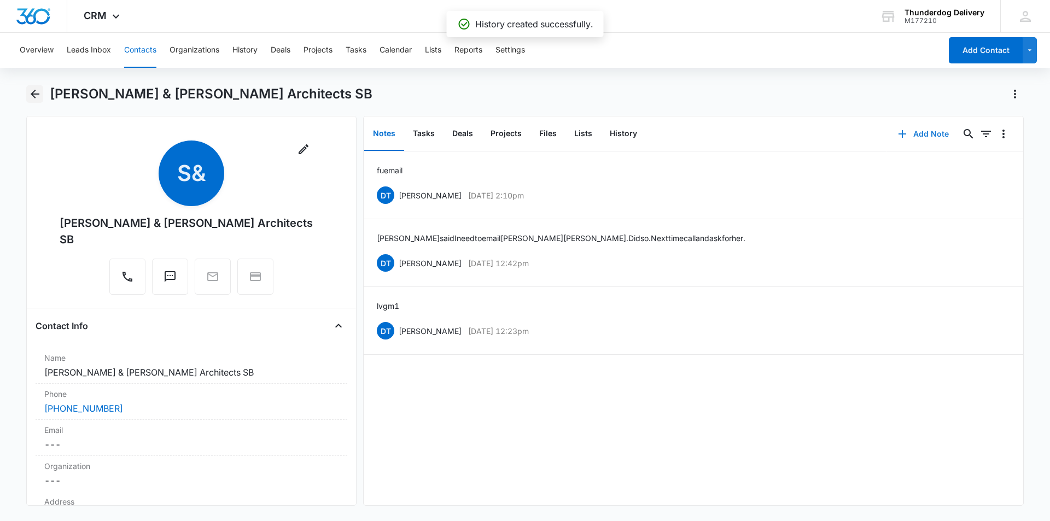 The width and height of the screenshot is (1050, 521). What do you see at coordinates (944, 13) in the screenshot?
I see `div: account name` at bounding box center [944, 13].